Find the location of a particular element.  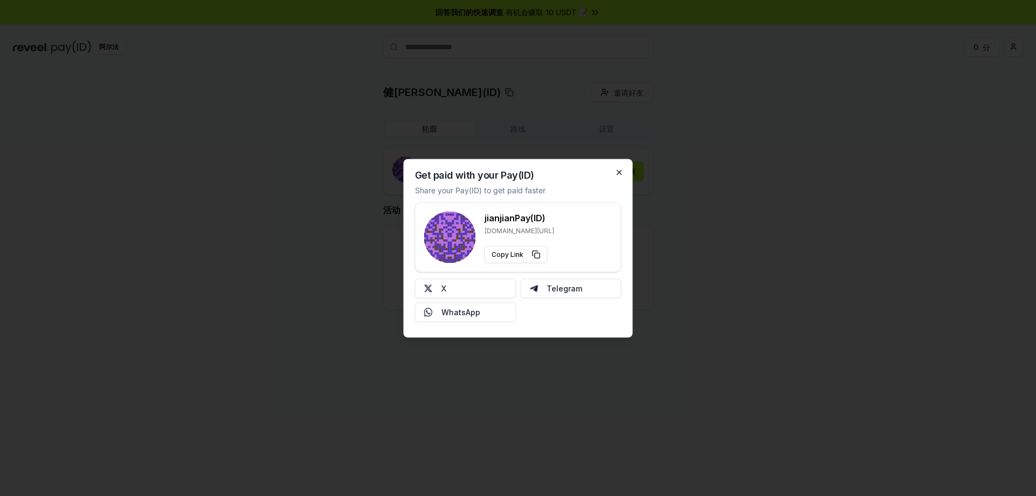

img: Telegram is located at coordinates (534, 288).